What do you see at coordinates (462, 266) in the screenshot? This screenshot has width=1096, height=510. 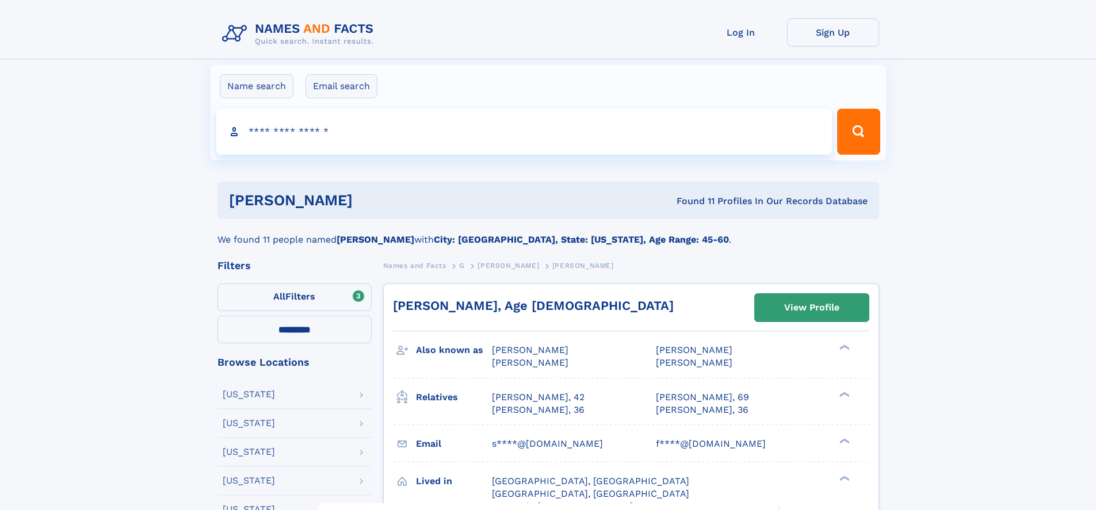 I see `span: G` at bounding box center [462, 266].